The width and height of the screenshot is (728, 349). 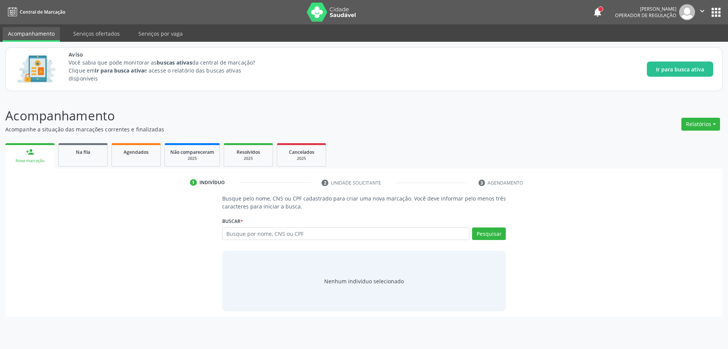 I want to click on button: apps, so click(x=716, y=12).